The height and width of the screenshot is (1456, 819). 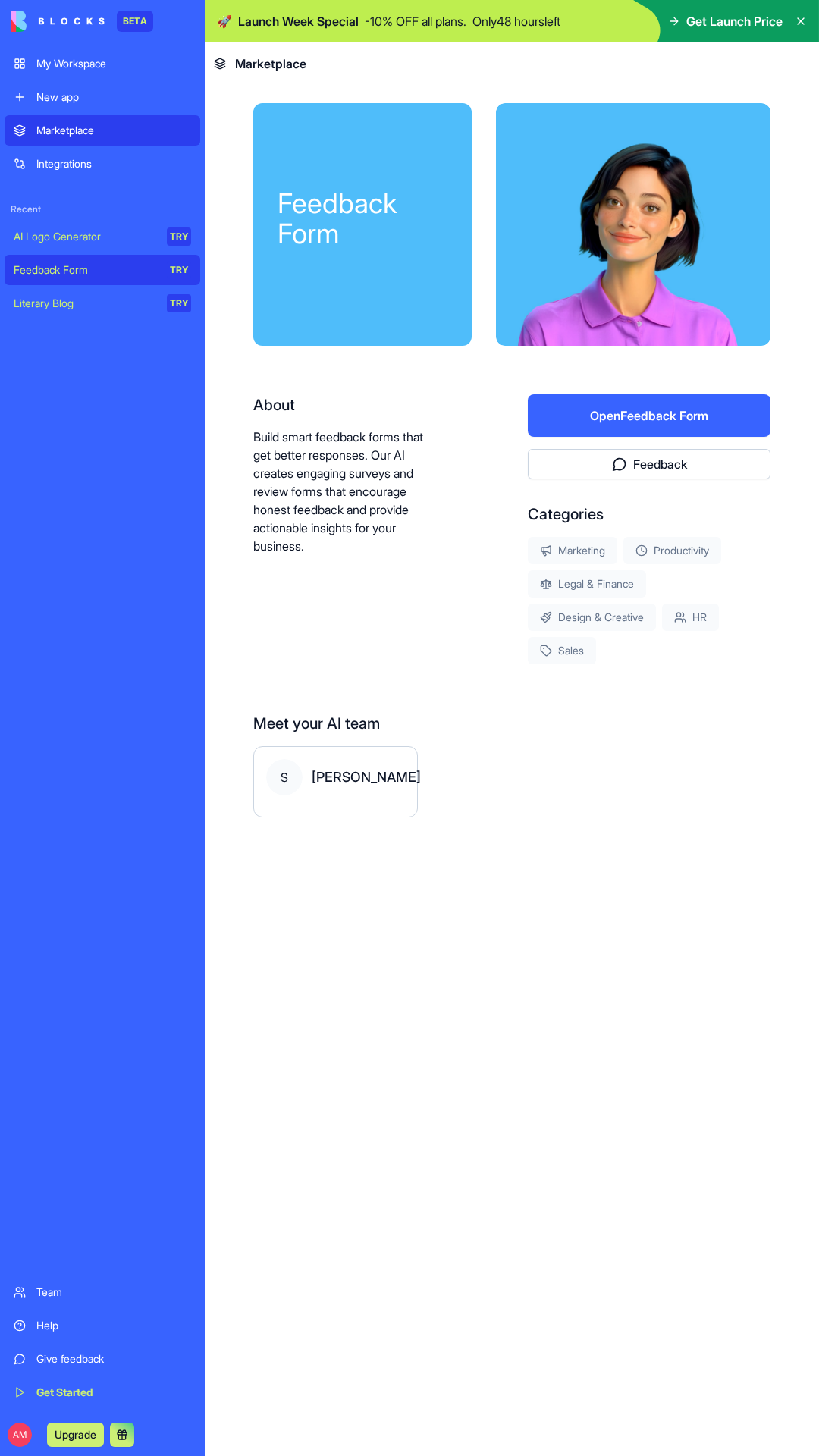 I want to click on div: Give feedback, so click(x=114, y=1359).